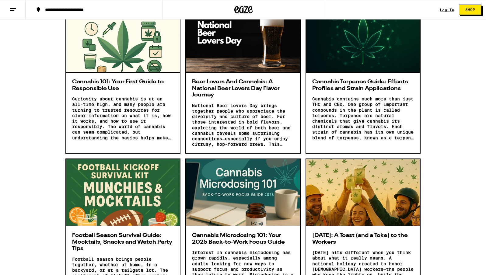  I want to click on a: Log In, so click(447, 10).